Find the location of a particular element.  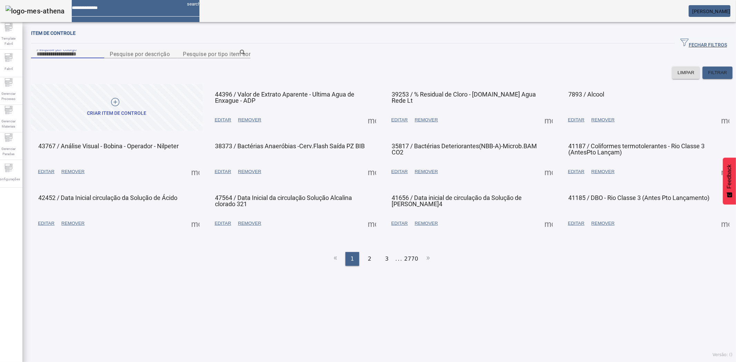

span: 41187 / Coliformes termotolerantes - Rio Classe 3 (AntesPto Lançam) is located at coordinates (636, 149).